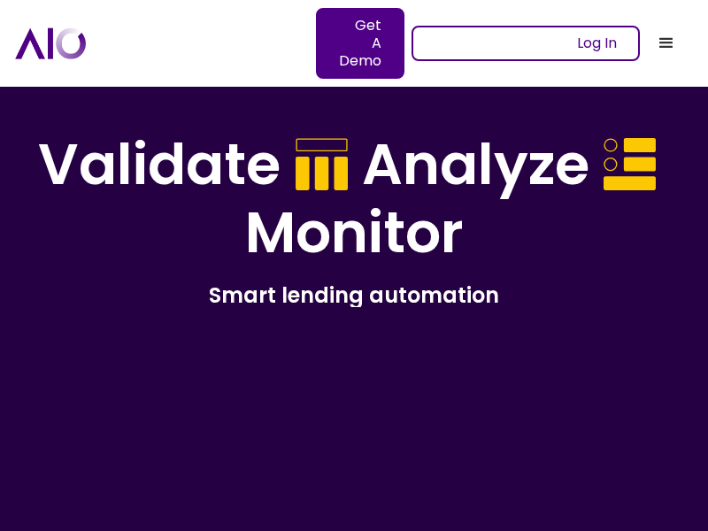 This screenshot has height=531, width=708. I want to click on a: home, so click(213, 43).